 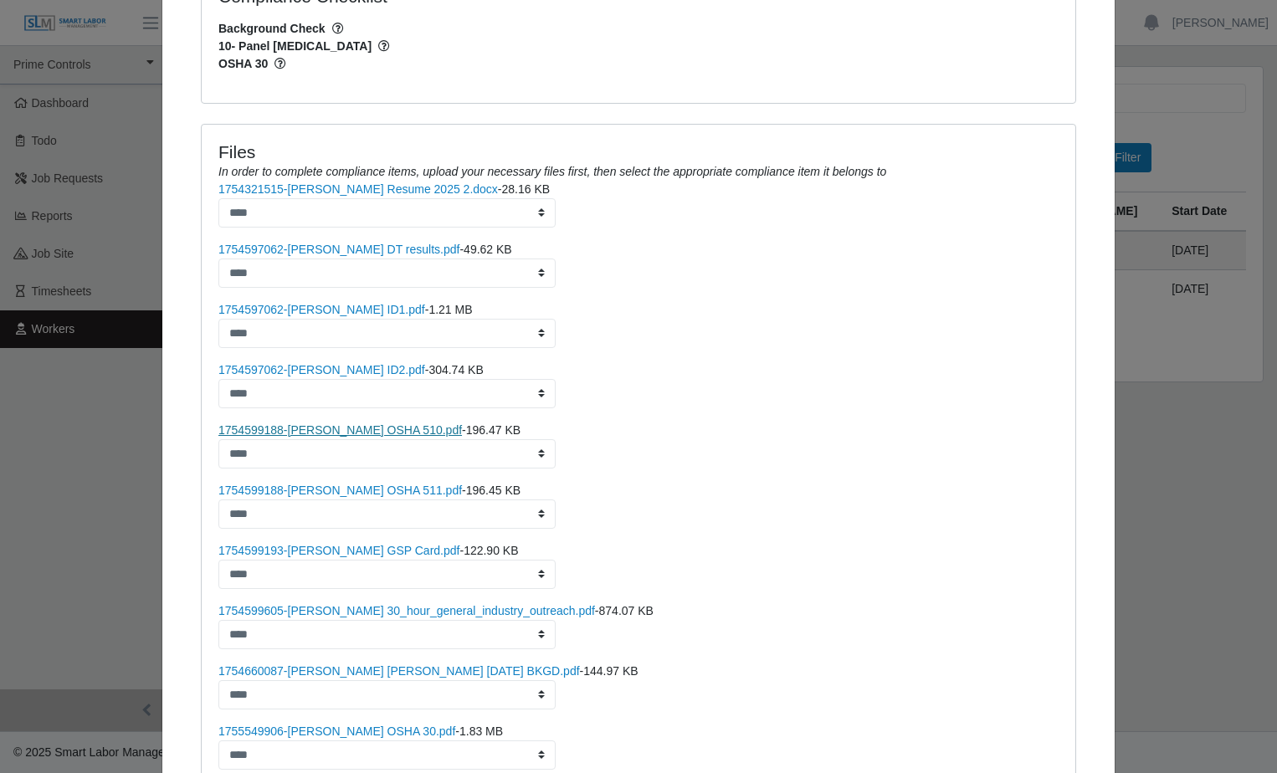 What do you see at coordinates (552, 172) in the screenshot?
I see `i: In order to complete compliance items, upload your necessary files first, then select the appropr...` at bounding box center [552, 172].